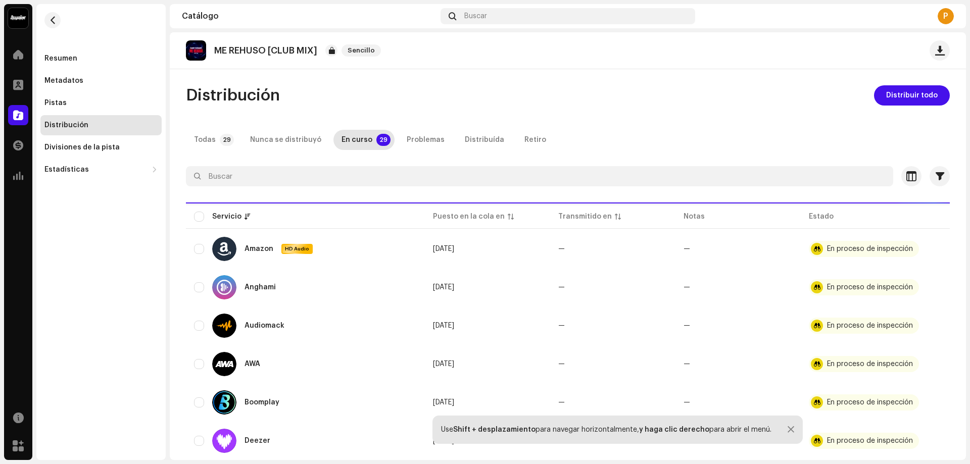  Describe the element at coordinates (101, 170) in the screenshot. I see `re-m-nav-dropdown: Estadísticas` at that location.